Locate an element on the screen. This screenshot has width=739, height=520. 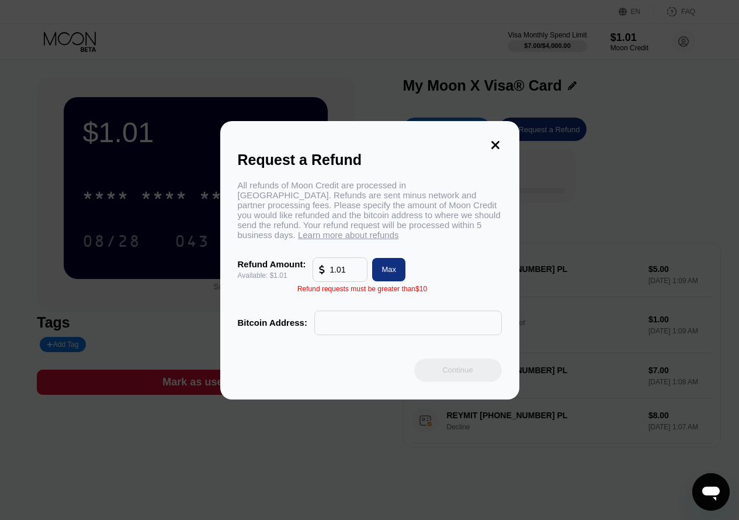
div: Learn more about refunds is located at coordinates (348, 234).